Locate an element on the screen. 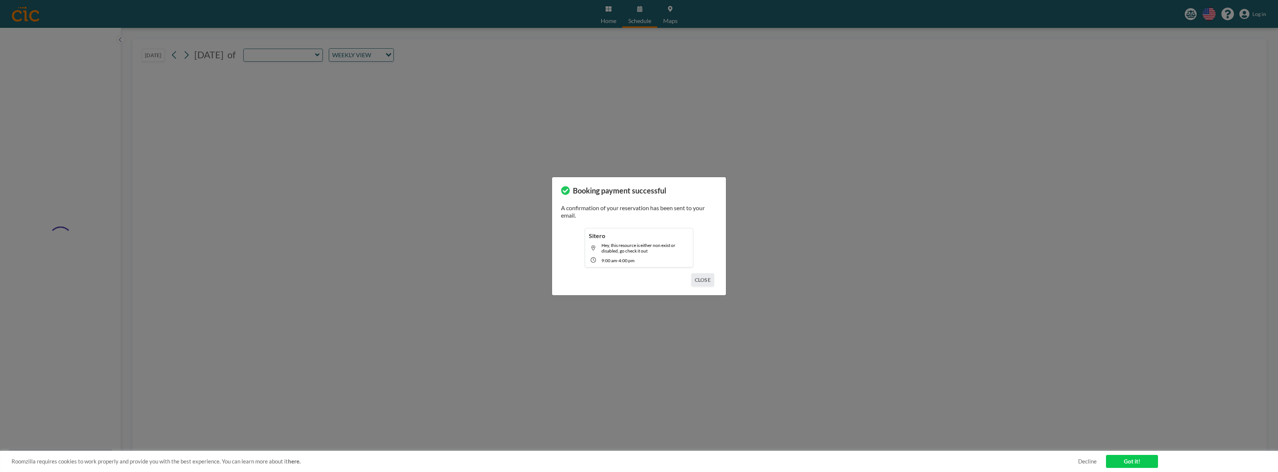 This screenshot has width=1278, height=472. span: 4:00 PM is located at coordinates (626, 260).